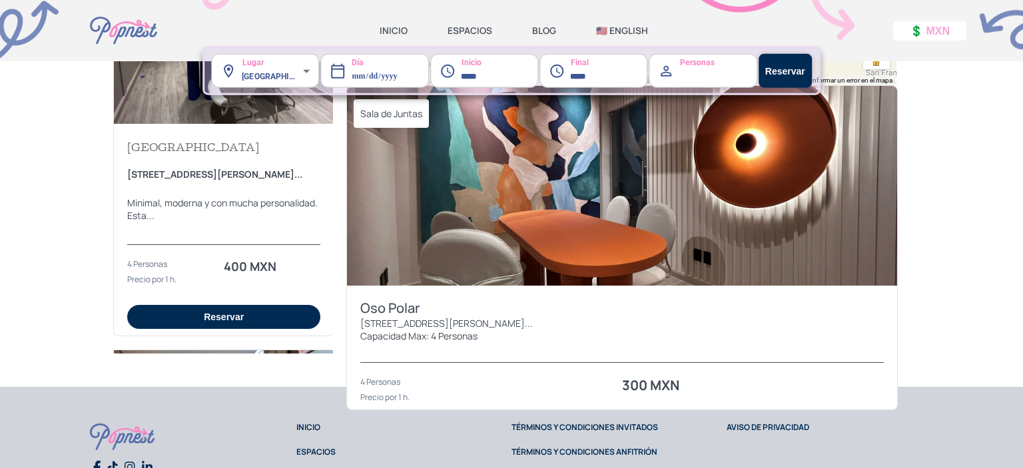 This screenshot has height=468, width=1023. Describe the element at coordinates (544, 31) in the screenshot. I see `a: BLOG` at that location.